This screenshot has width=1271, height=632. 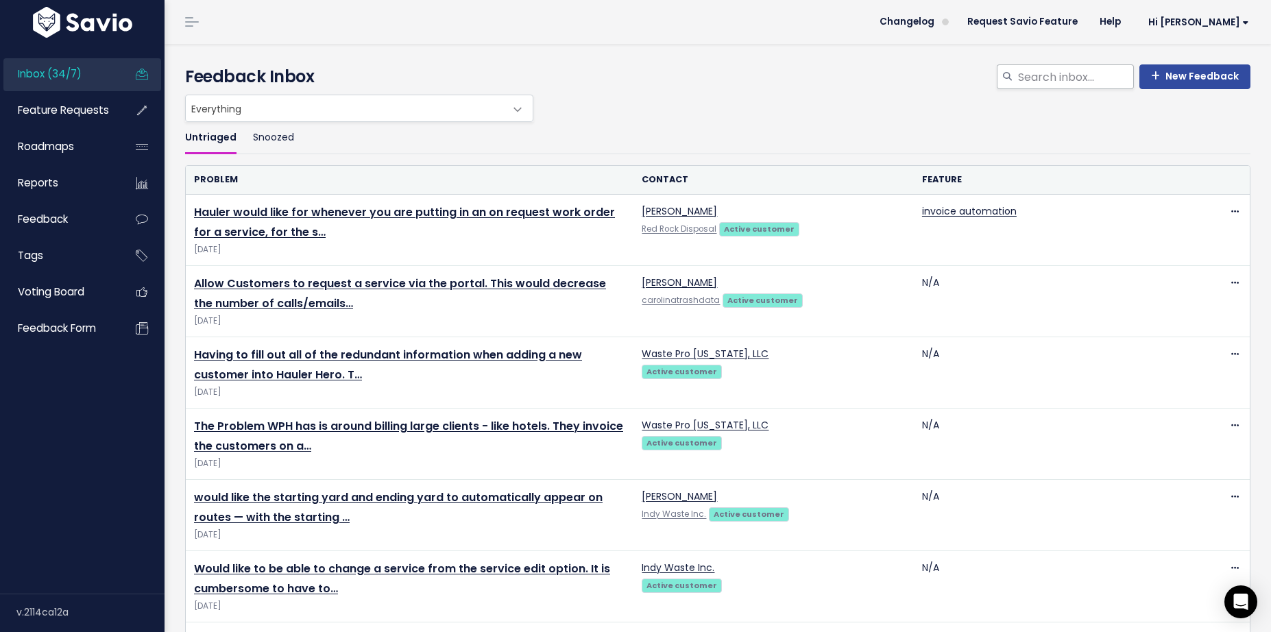 What do you see at coordinates (46, 146) in the screenshot?
I see `span: Roadmaps` at bounding box center [46, 146].